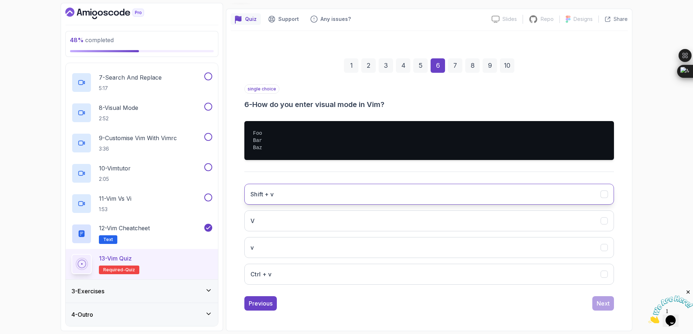 This screenshot has width=693, height=334. Describe the element at coordinates (138, 149) in the screenshot. I see `p: 3:36` at that location.